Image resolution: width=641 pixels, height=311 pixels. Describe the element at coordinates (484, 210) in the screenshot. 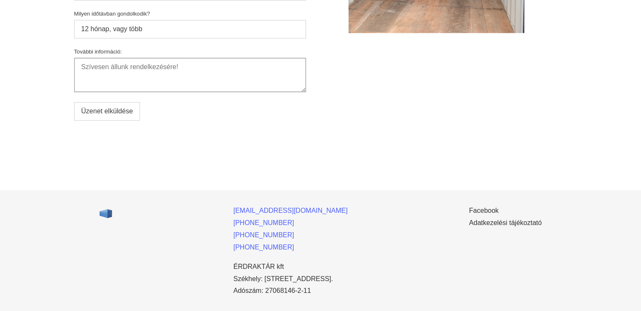

I see `a: Facebook` at that location.